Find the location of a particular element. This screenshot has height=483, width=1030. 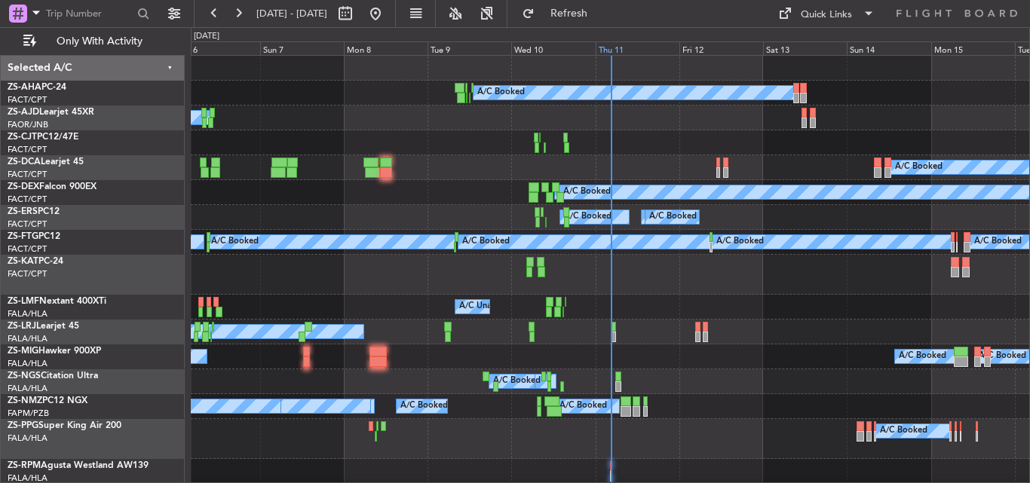

a: ZS-DEXFalcon 900EX is located at coordinates (52, 187).